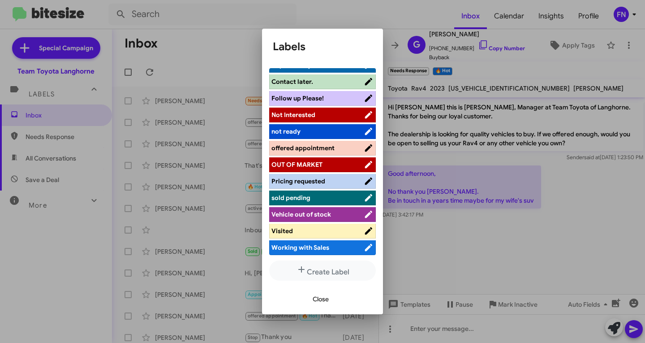 Image resolution: width=645 pixels, height=343 pixels. What do you see at coordinates (301, 65) in the screenshot?
I see `span: Buyback: objection` at bounding box center [301, 65].